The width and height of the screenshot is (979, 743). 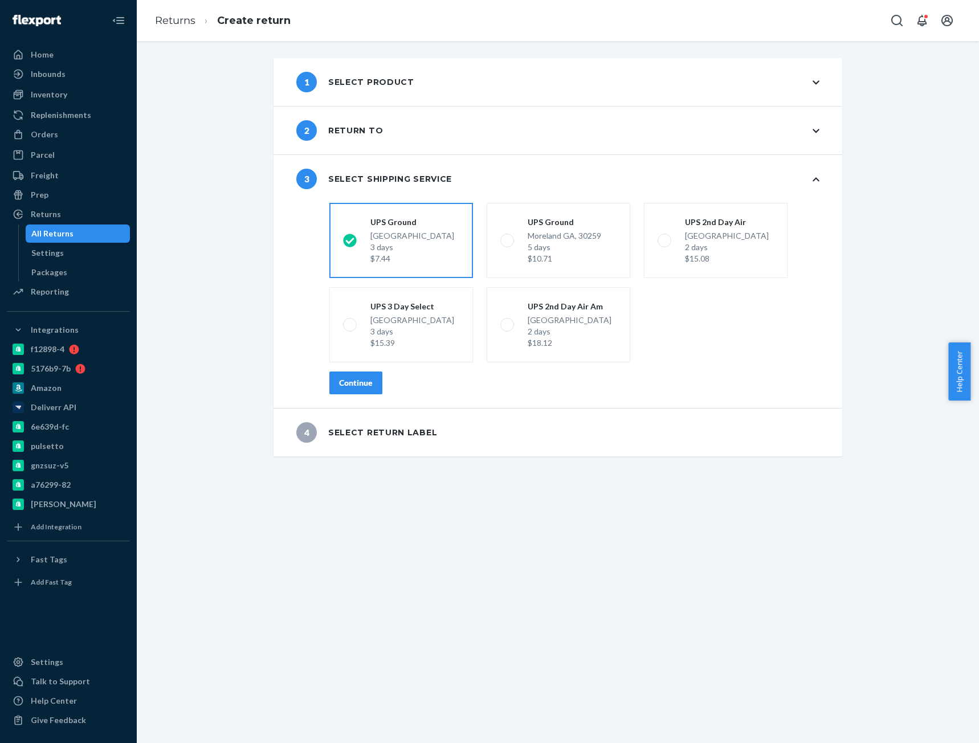 I want to click on a: 5176b9-7b, so click(x=68, y=369).